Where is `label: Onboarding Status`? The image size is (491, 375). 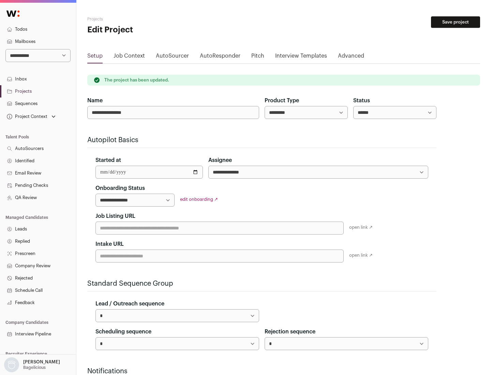
label: Onboarding Status is located at coordinates (120, 188).